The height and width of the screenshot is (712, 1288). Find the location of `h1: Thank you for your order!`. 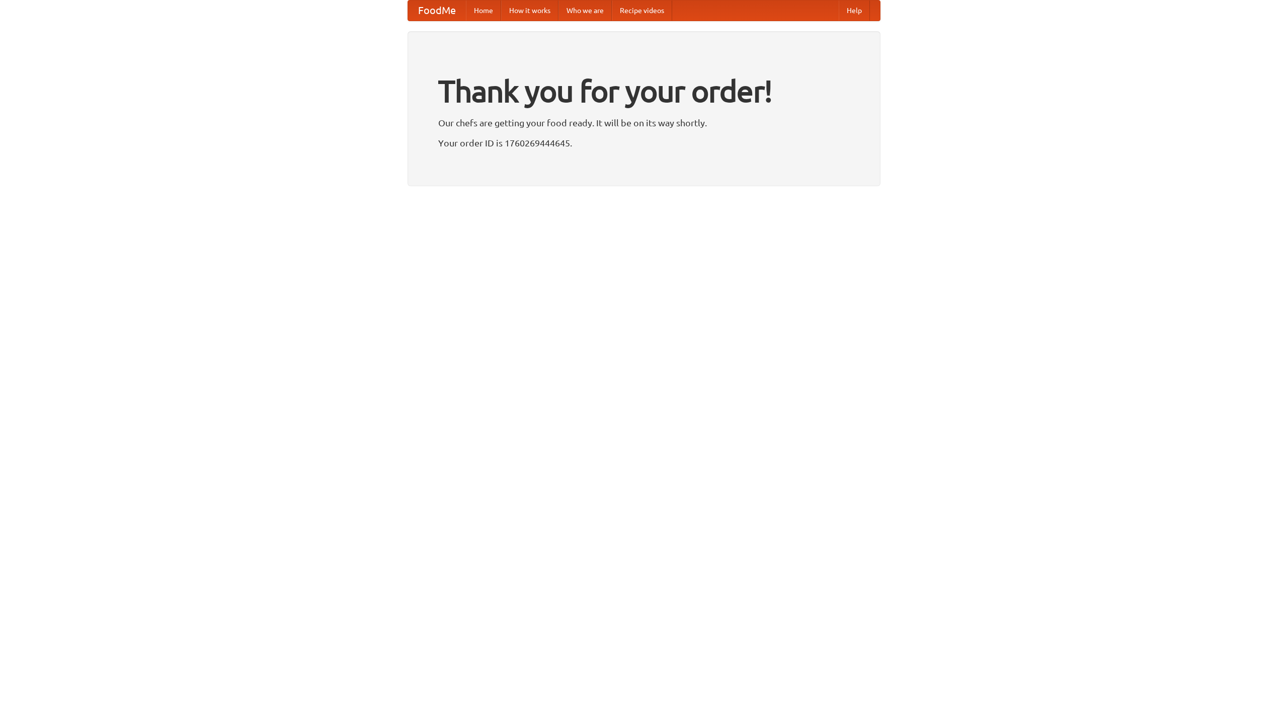

h1: Thank you for your order! is located at coordinates (644, 91).